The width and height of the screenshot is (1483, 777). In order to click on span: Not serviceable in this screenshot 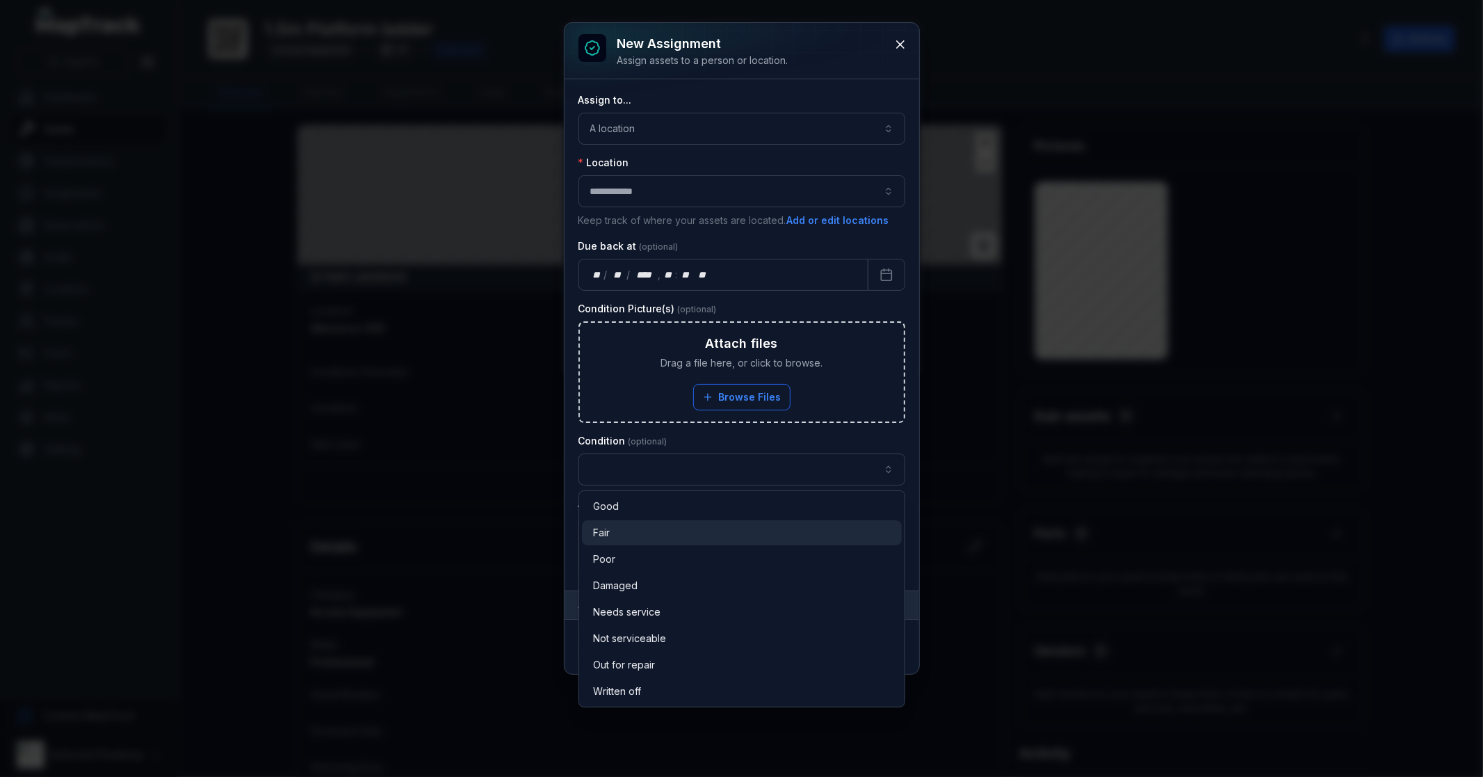, I will do `click(629, 638)`.